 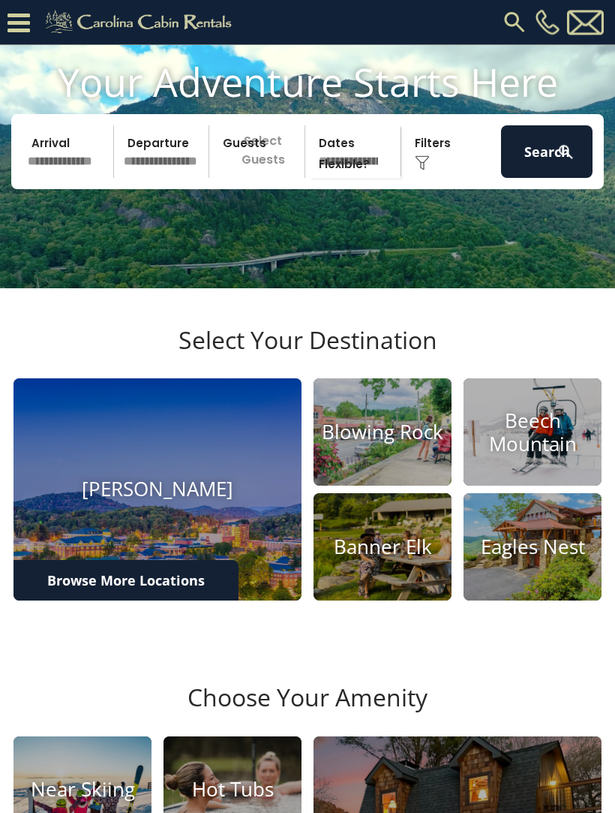 What do you see at coordinates (383, 547) in the screenshot?
I see `h4: Banner Elk` at bounding box center [383, 547].